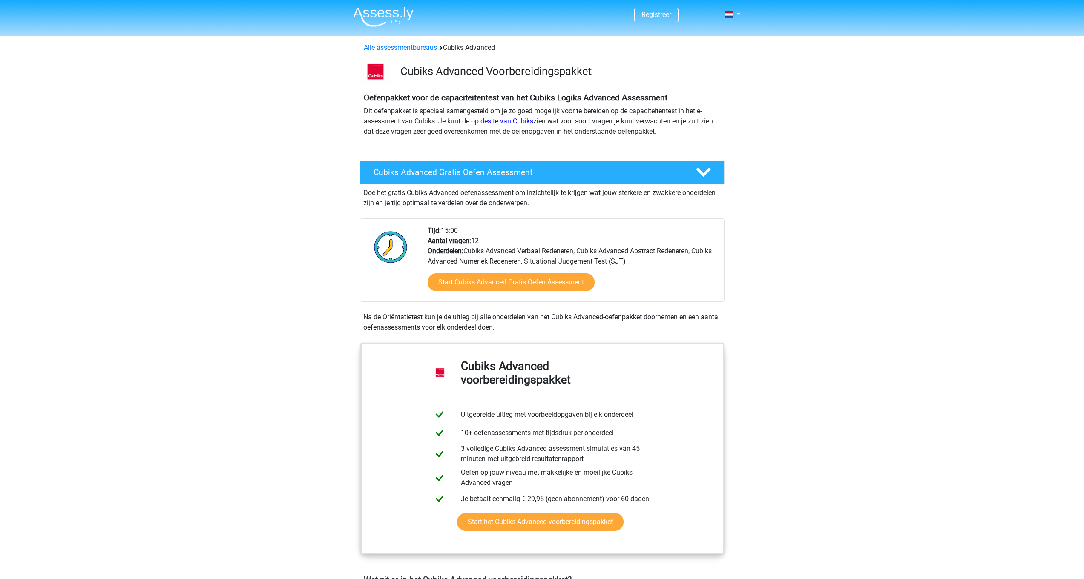 The width and height of the screenshot is (1084, 579). Describe the element at coordinates (445, 251) in the screenshot. I see `b: Onderdelen:` at that location.